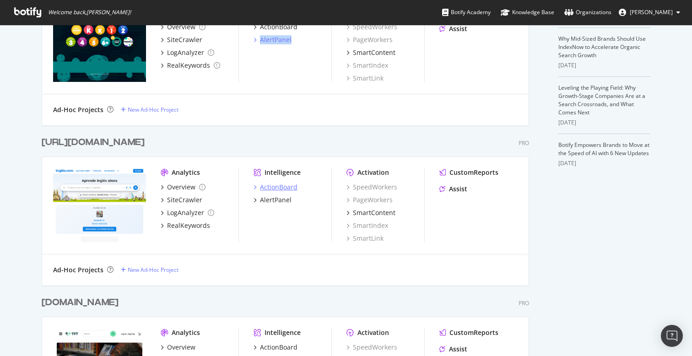  Describe the element at coordinates (651, 12) in the screenshot. I see `span: John McLendon` at that location.